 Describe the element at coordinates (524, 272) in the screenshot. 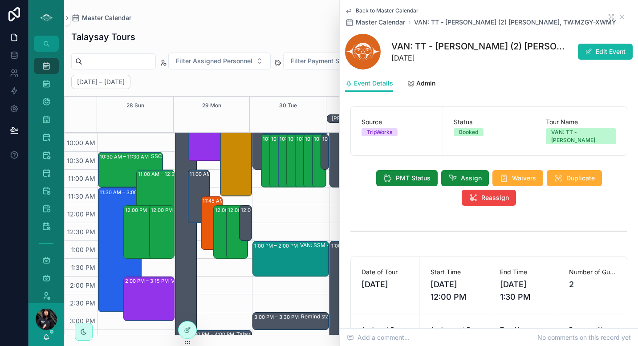

I see `span: End Time` at that location.